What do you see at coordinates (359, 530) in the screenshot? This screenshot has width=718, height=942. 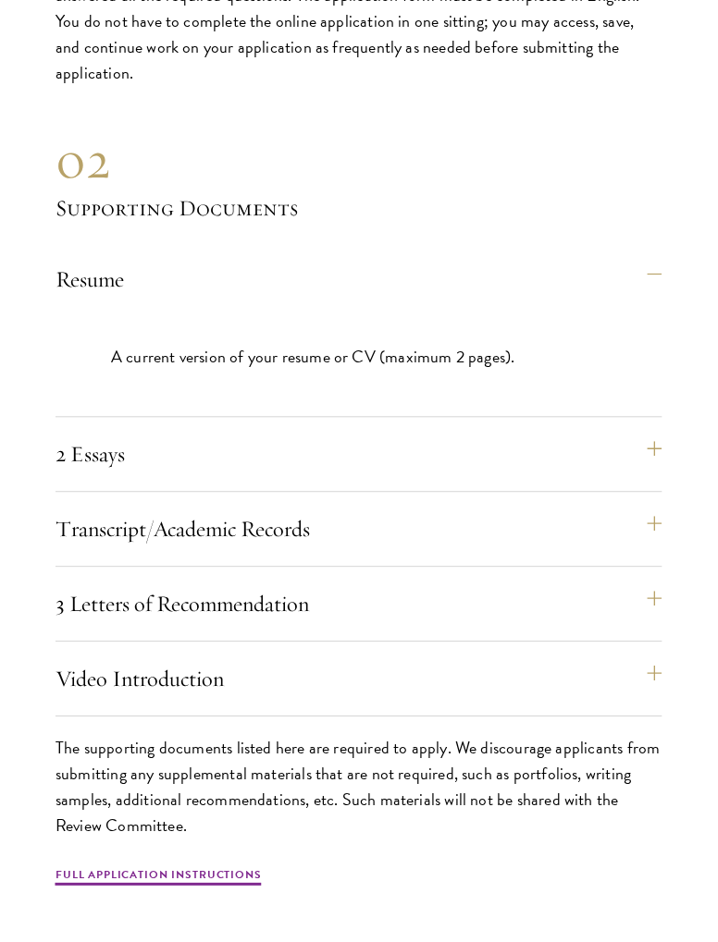 I see `button: Transcript/Academic Records` at bounding box center [359, 530].